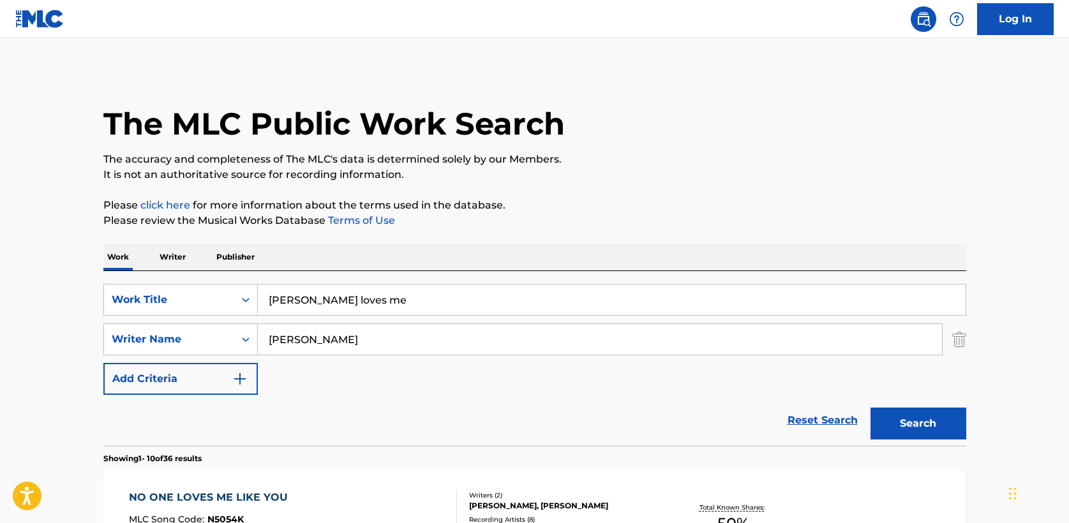 This screenshot has height=523, width=1069. What do you see at coordinates (566, 495) in the screenshot?
I see `div: Writers ( 2 )` at bounding box center [566, 495].